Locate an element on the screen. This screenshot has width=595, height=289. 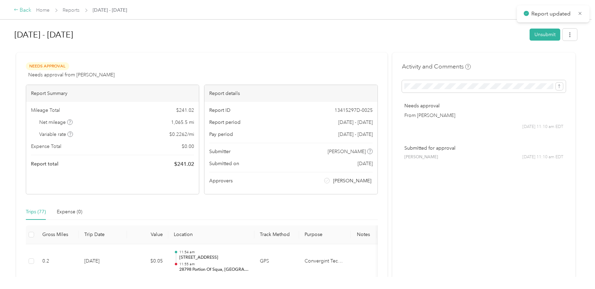
td: $0.05 is located at coordinates (148, 261).